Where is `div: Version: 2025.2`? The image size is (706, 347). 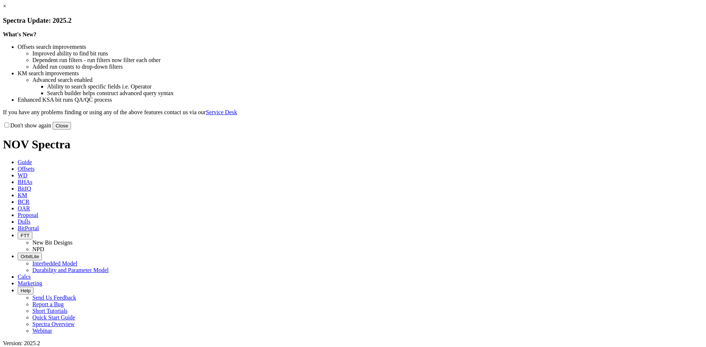
div: Version: 2025.2 is located at coordinates (353, 344).